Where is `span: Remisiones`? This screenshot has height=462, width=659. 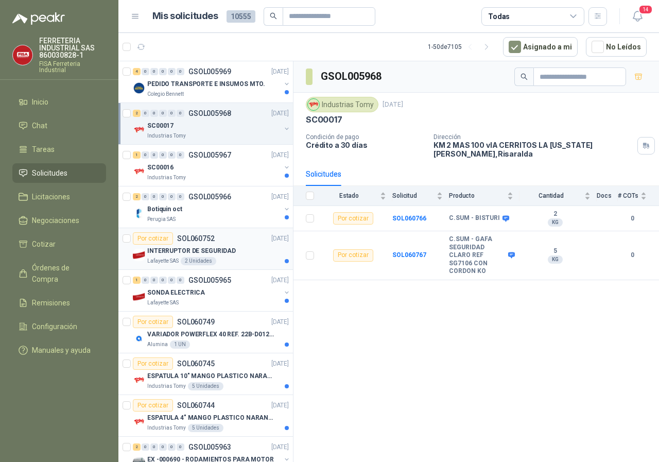
span: Remisiones is located at coordinates (51, 303).